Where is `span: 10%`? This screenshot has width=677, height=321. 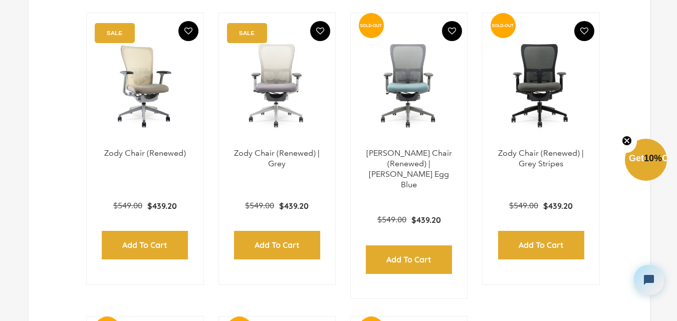 span: 10% is located at coordinates (653, 158).